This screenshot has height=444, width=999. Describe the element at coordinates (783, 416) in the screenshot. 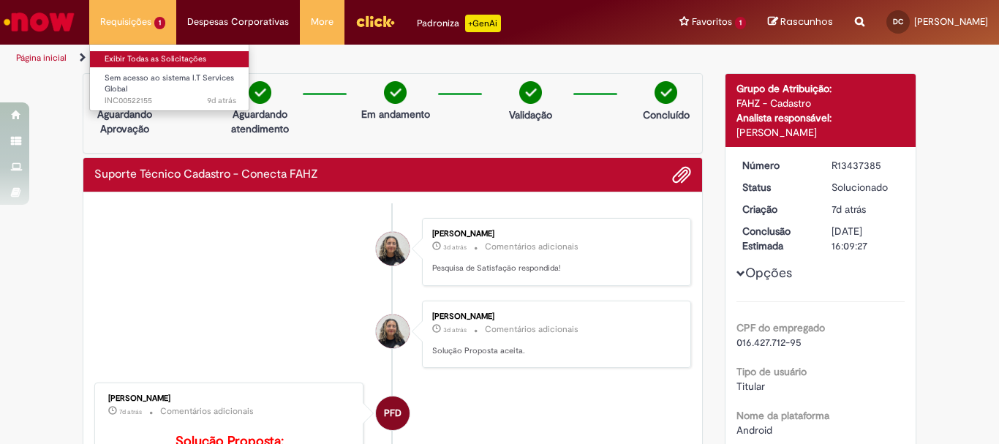

I see `b: Nome da plataforma` at that location.